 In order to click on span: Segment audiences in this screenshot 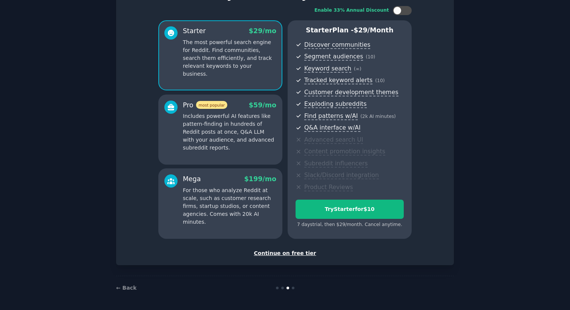, I will do `click(334, 57)`.